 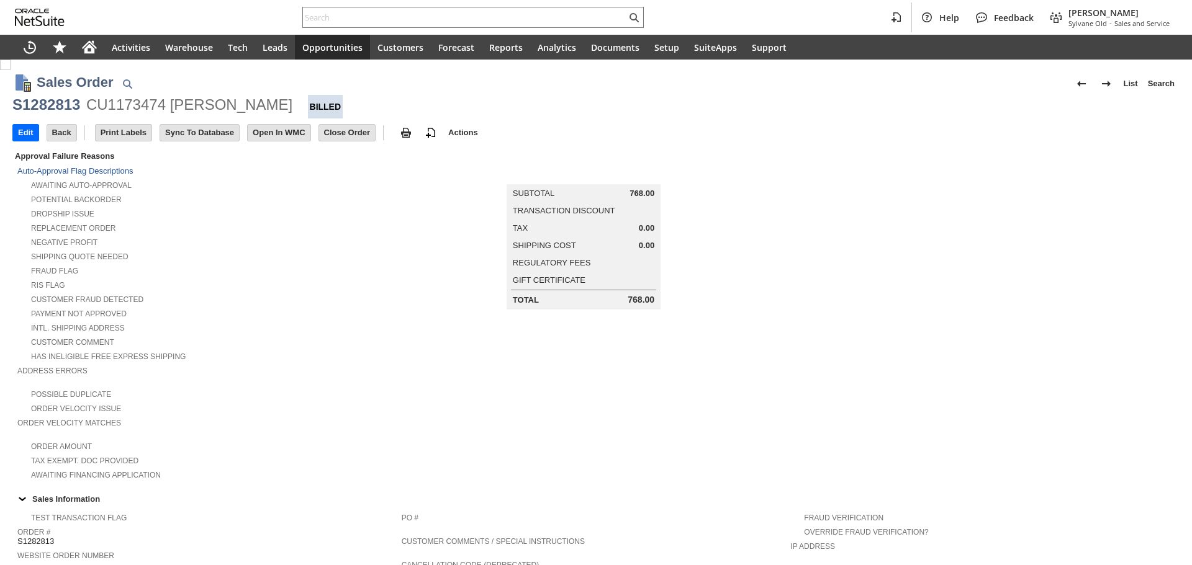 What do you see at coordinates (634, 17) in the screenshot?
I see `svg: Search` at bounding box center [634, 17].